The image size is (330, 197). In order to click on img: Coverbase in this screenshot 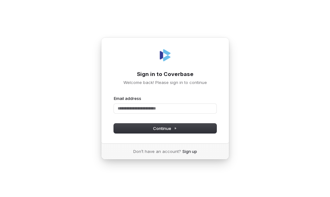, I will do `click(165, 55)`.